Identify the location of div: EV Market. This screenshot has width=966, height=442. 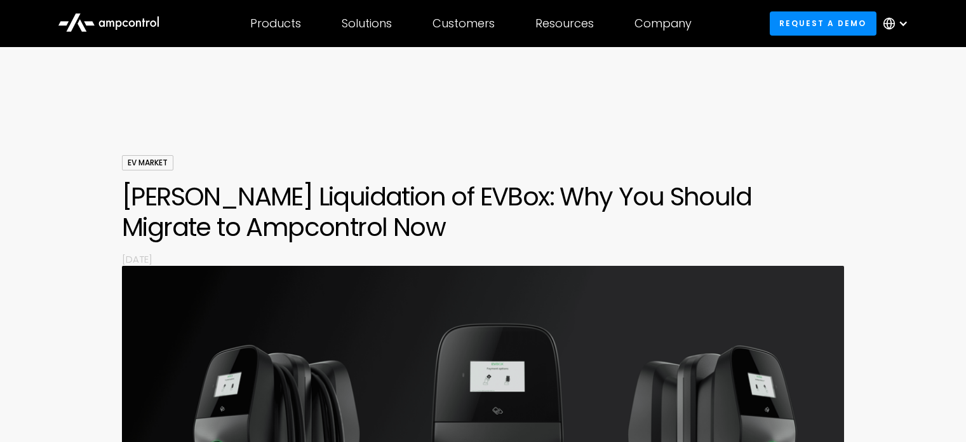
(147, 163).